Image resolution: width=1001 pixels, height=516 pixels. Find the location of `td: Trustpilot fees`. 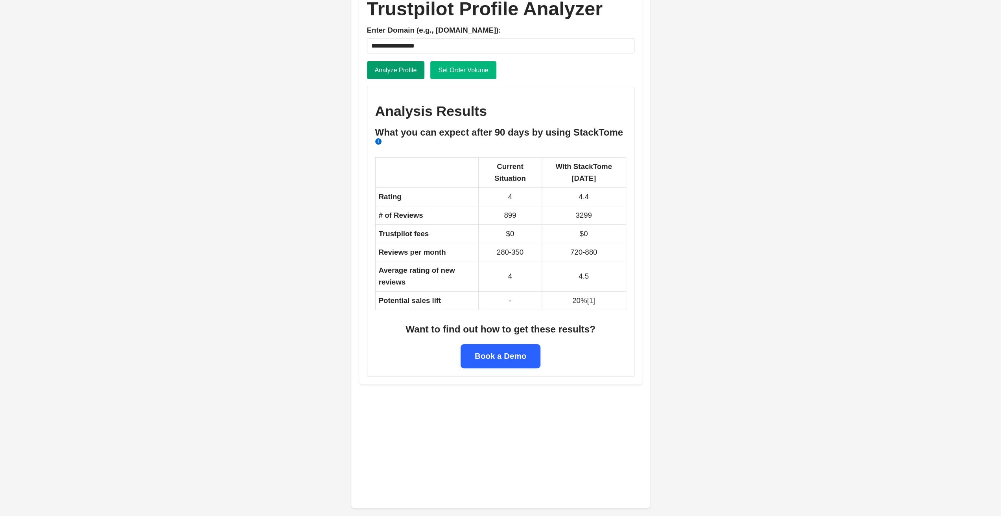

td: Trustpilot fees is located at coordinates (427, 234).